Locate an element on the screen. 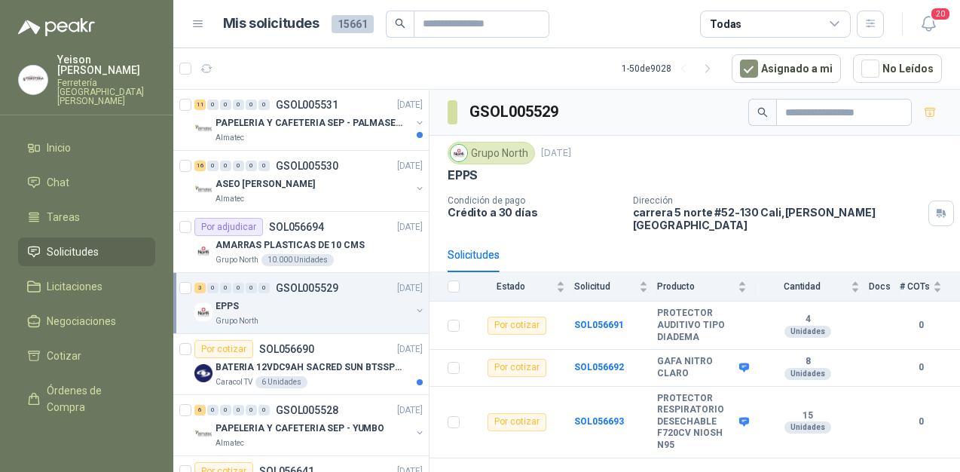 The height and width of the screenshot is (472, 960). span: 20 is located at coordinates (940, 14).